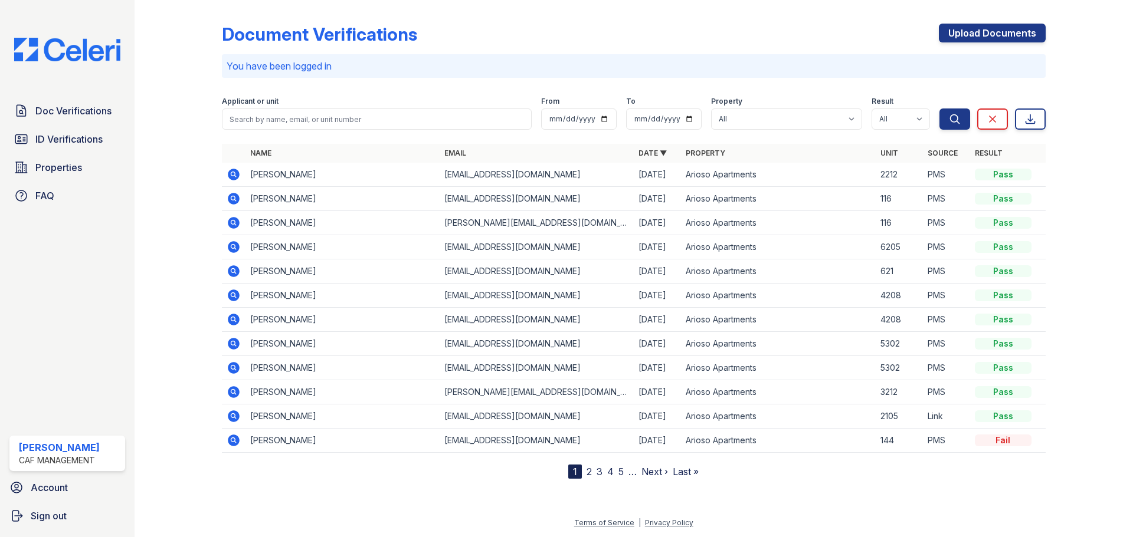 Image resolution: width=1133 pixels, height=537 pixels. I want to click on a: Terms of Service, so click(604, 523).